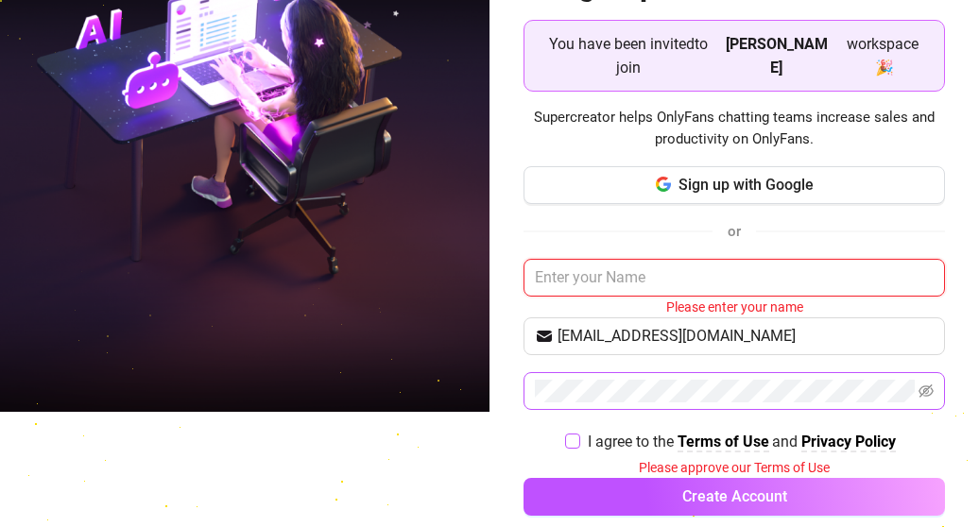 The height and width of the screenshot is (527, 979). Describe the element at coordinates (926, 391) in the screenshot. I see `span: eye-invisible` at that location.